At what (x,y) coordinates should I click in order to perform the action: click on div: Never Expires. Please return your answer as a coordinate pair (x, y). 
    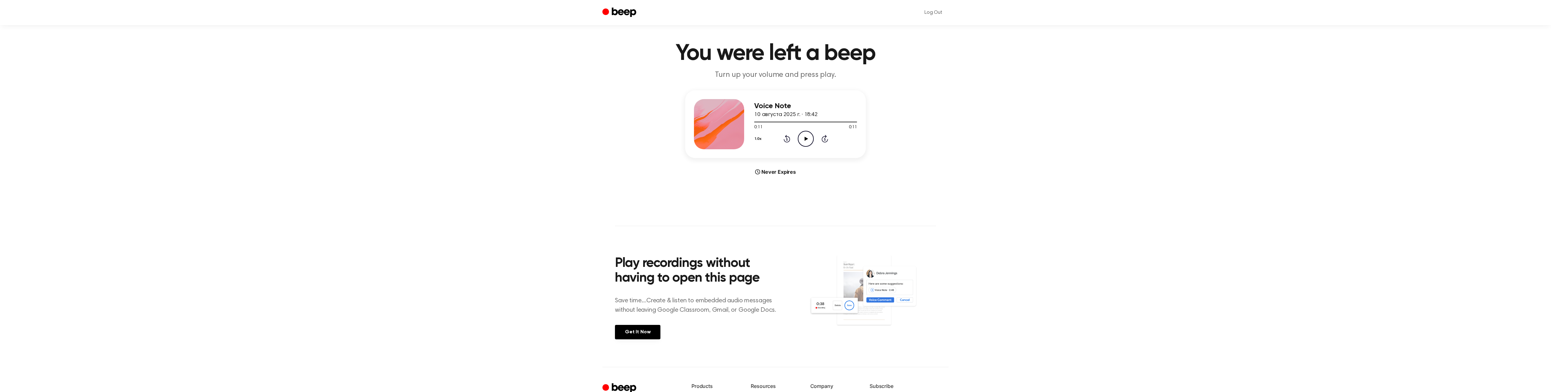
    Looking at the image, I should click on (776, 172).